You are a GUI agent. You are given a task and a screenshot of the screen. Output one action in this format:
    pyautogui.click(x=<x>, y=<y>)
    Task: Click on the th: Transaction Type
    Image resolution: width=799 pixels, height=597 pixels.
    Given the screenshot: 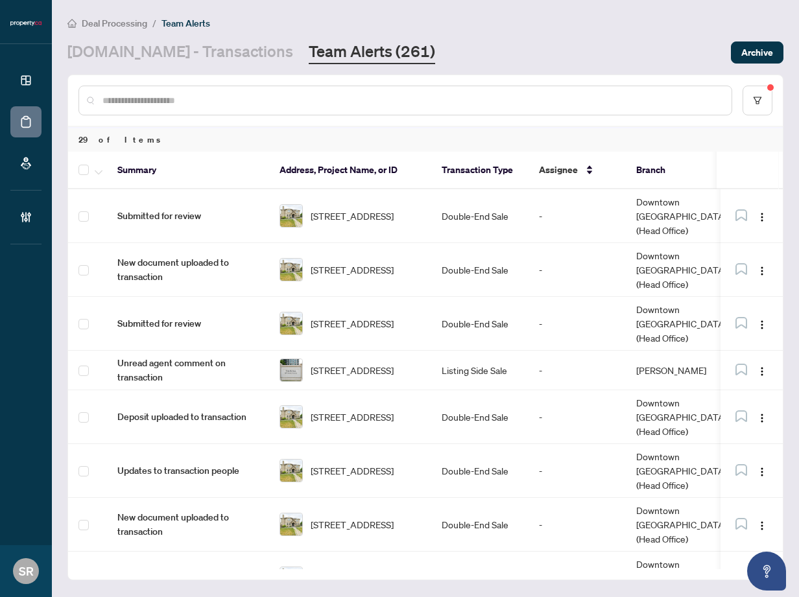 What is the action you would take?
    pyautogui.click(x=480, y=171)
    